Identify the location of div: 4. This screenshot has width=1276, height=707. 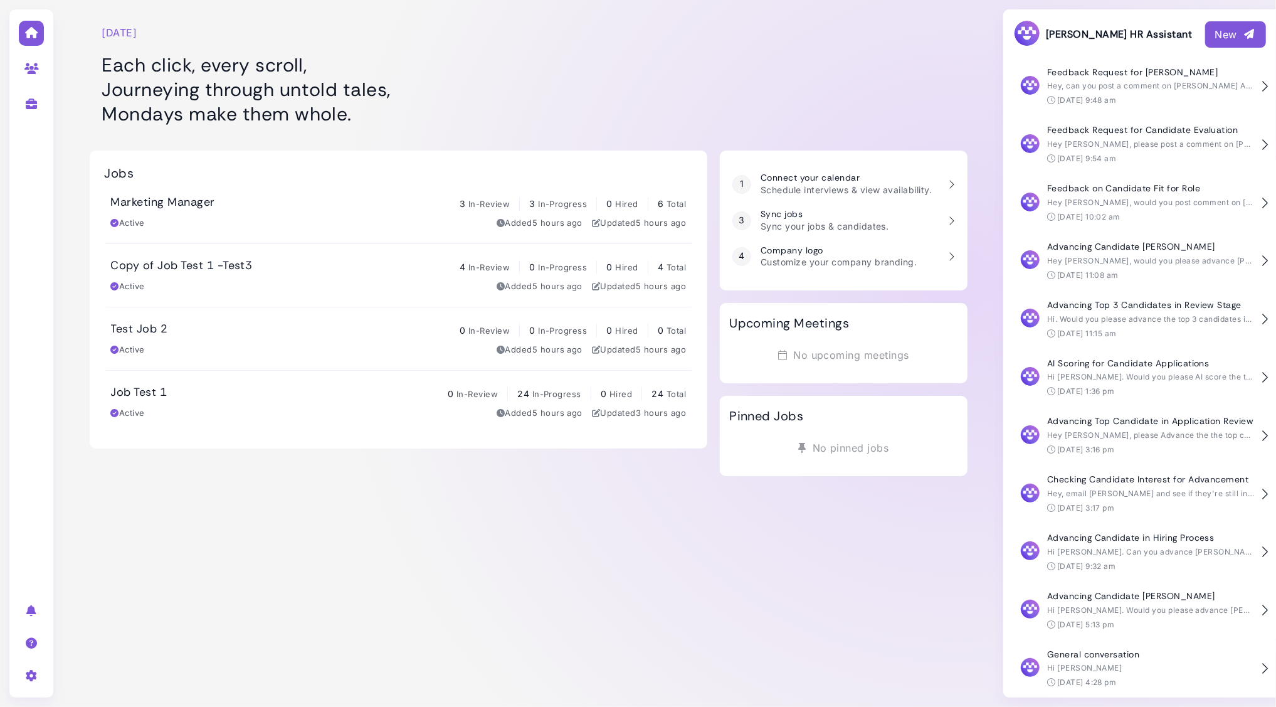
(742, 256).